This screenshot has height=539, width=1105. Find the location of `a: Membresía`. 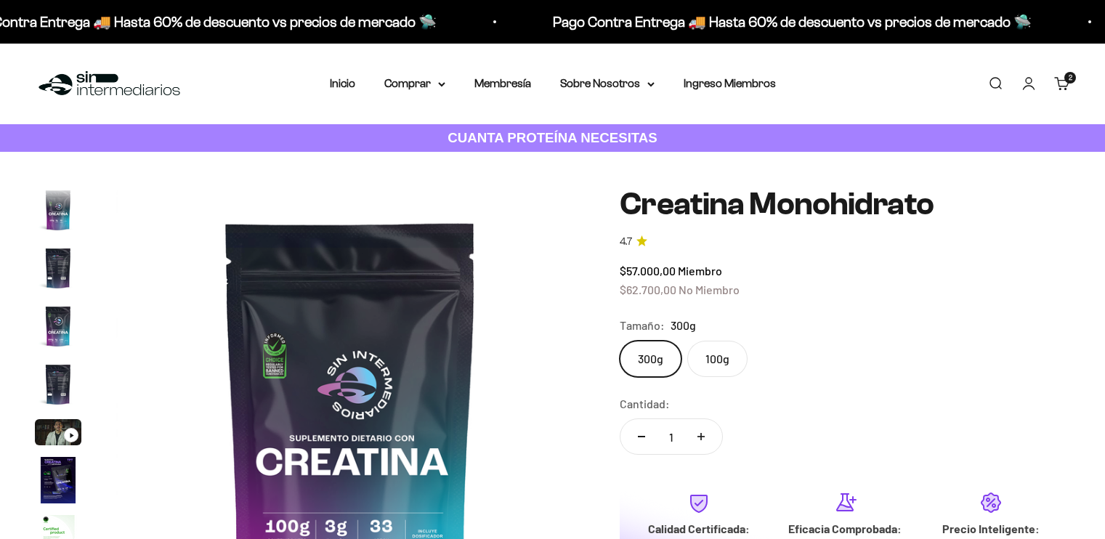

a: Membresía is located at coordinates (503, 83).